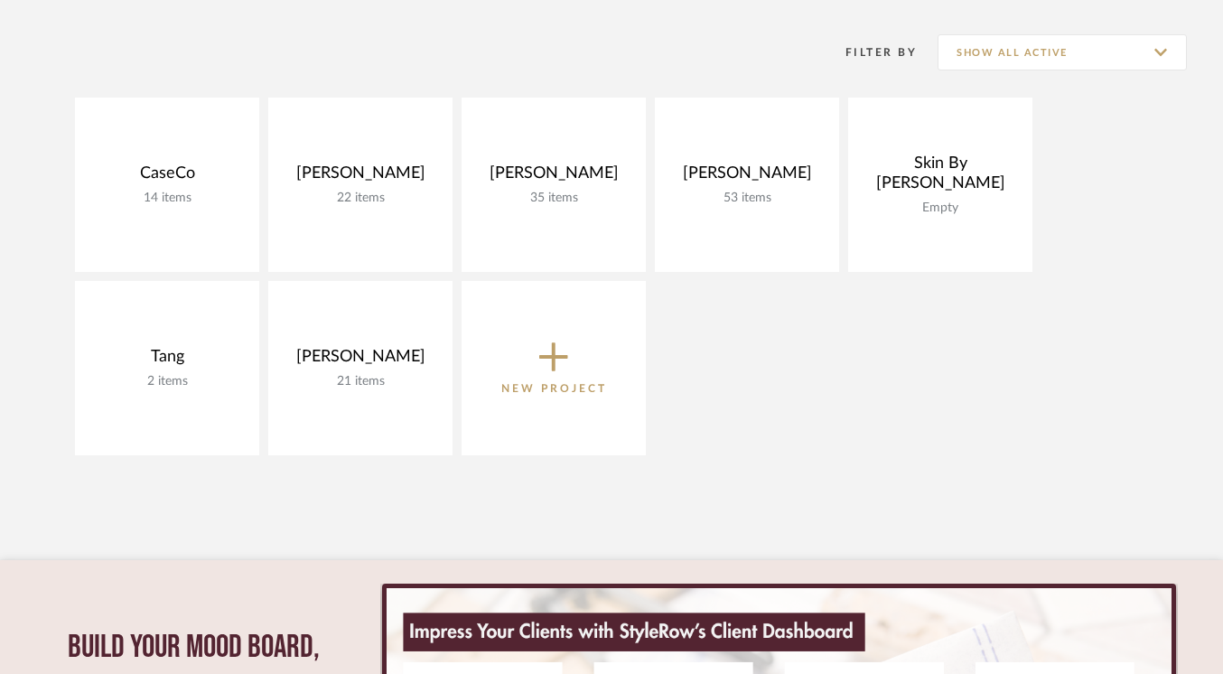 This screenshot has width=1223, height=674. Describe the element at coordinates (167, 177) in the screenshot. I see `div: CaseCo` at that location.